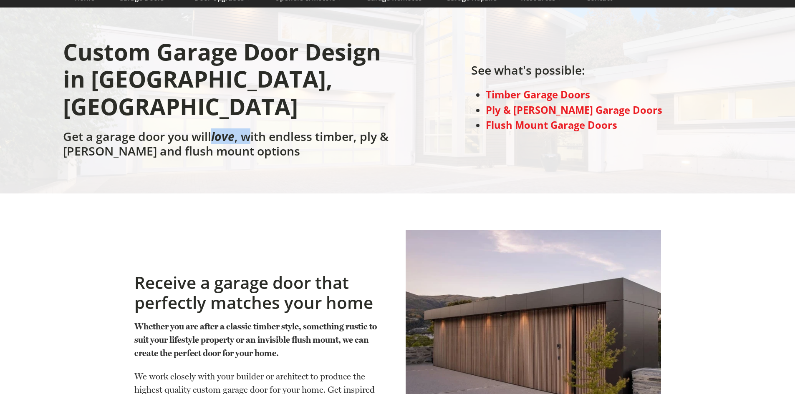 This screenshot has height=394, width=795. I want to click on a: Timber Garage Doors, so click(538, 95).